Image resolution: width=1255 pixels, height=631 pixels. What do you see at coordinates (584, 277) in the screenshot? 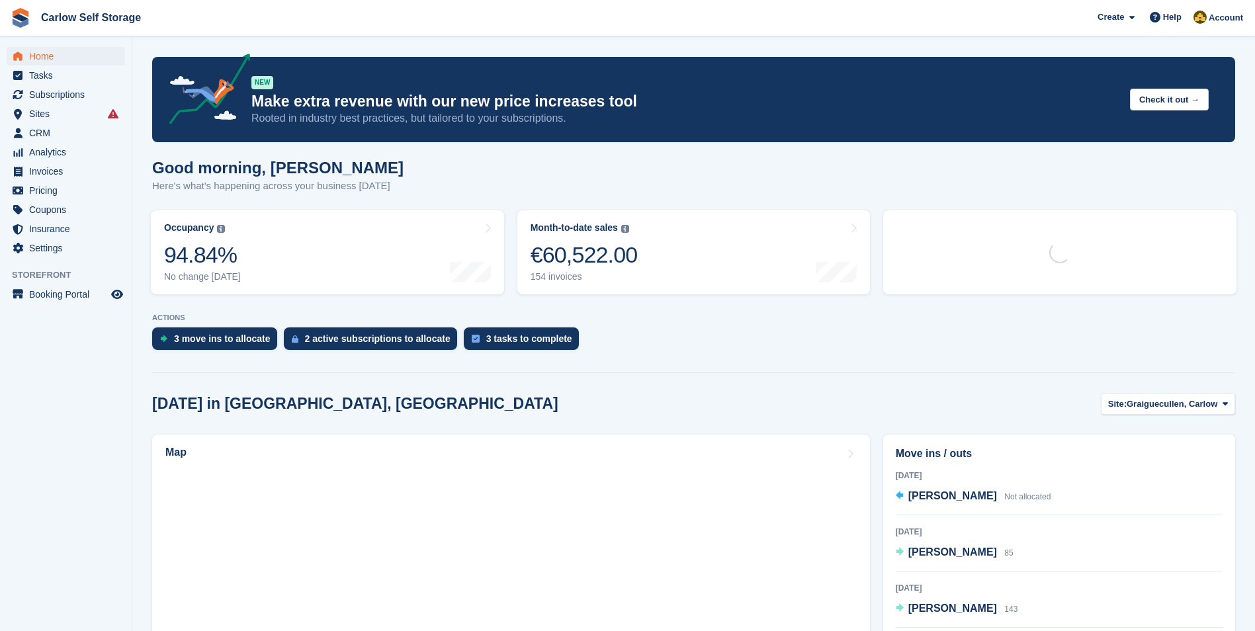
I see `div: 154 invoices` at bounding box center [584, 277].